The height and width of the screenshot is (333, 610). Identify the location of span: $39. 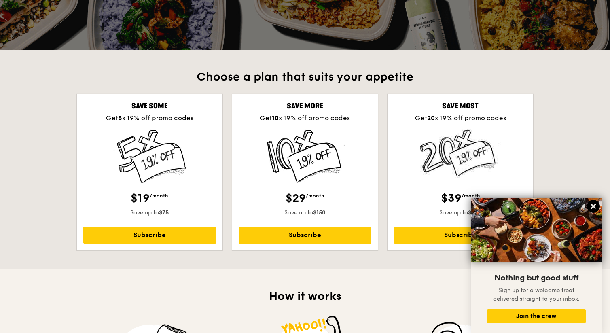
(451, 198).